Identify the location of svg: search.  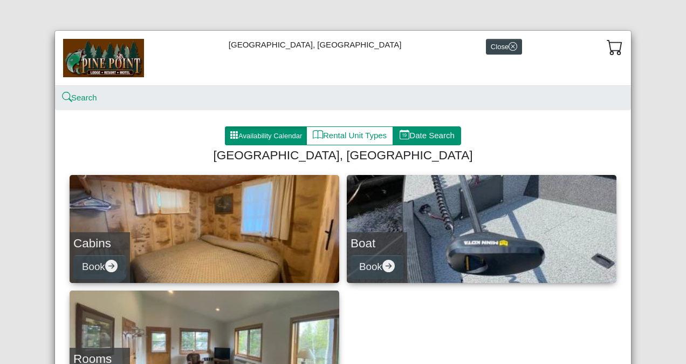
(67, 97).